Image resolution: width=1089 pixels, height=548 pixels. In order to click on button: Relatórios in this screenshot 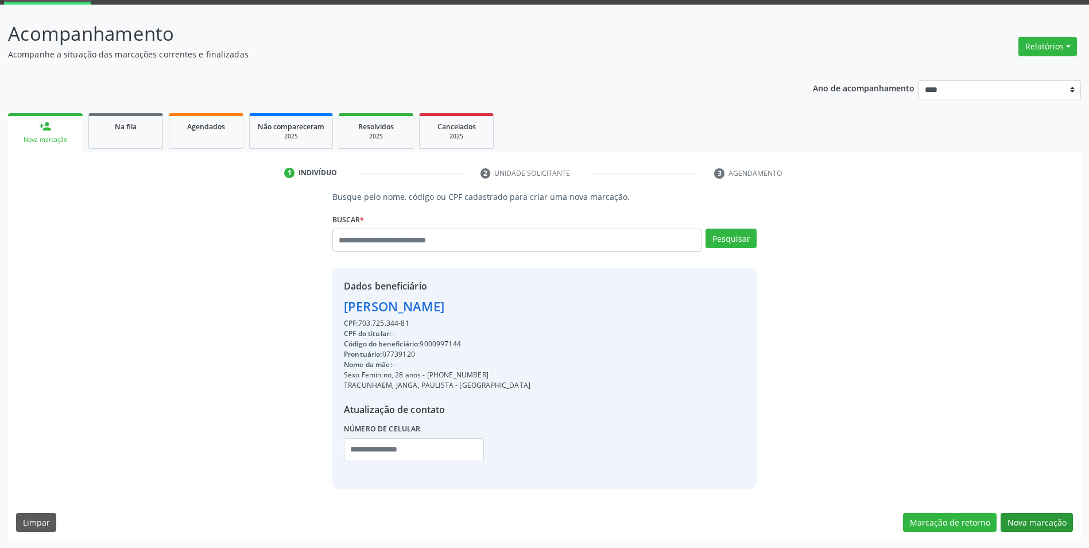, I will do `click(1048, 47)`.